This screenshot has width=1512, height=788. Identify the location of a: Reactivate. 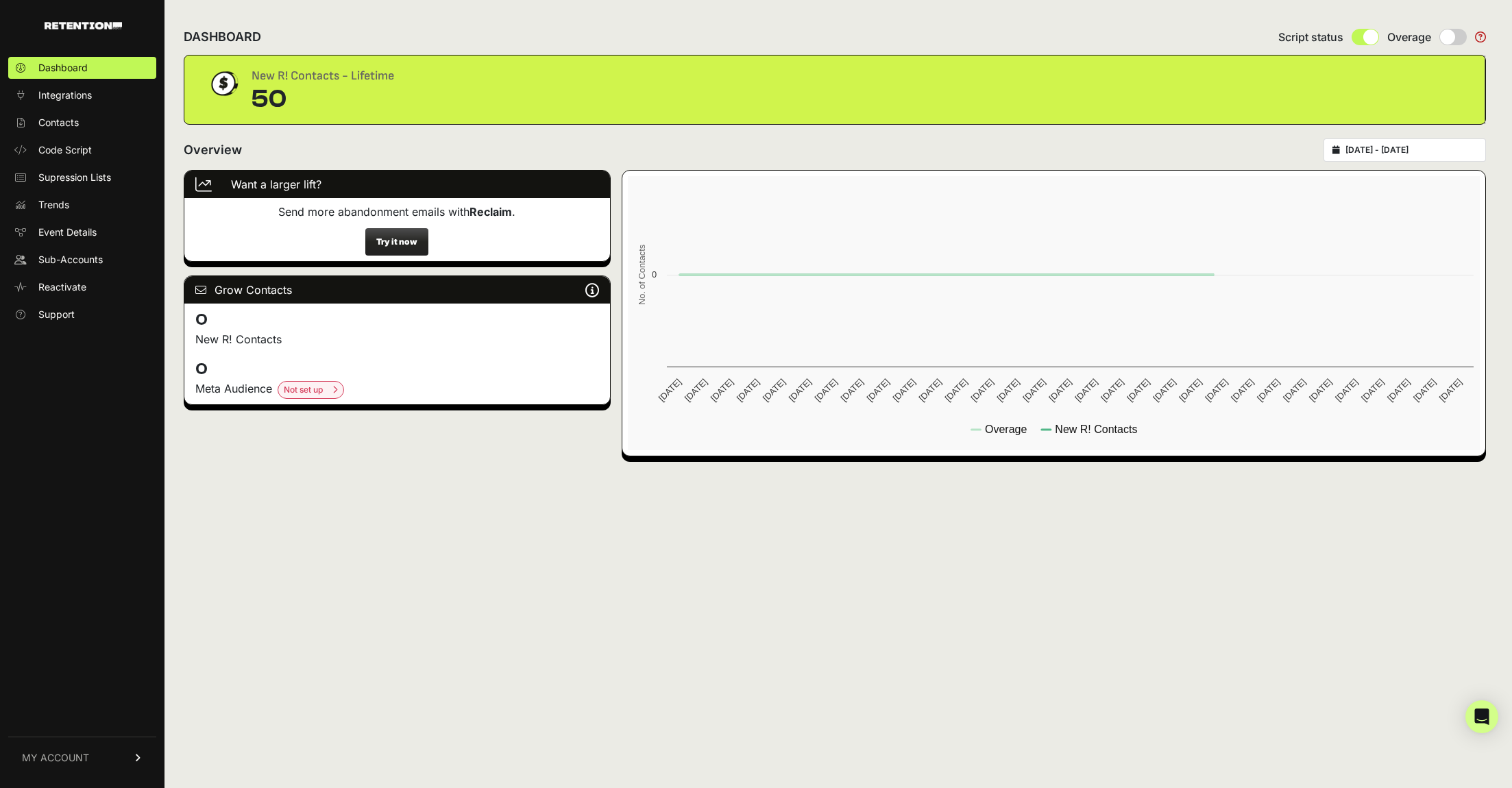
(82, 287).